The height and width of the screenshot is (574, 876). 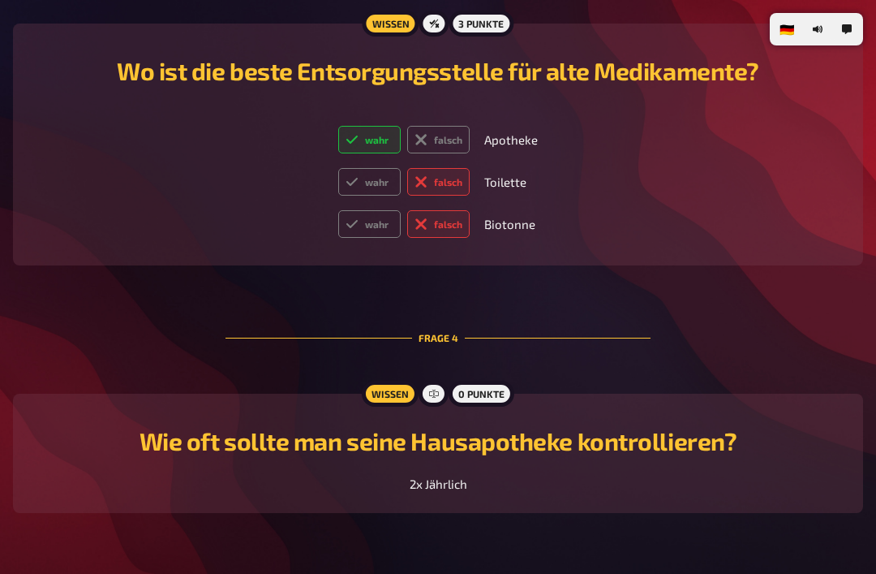 What do you see at coordinates (481, 24) in the screenshot?
I see `div: 3 Punkte` at bounding box center [481, 24].